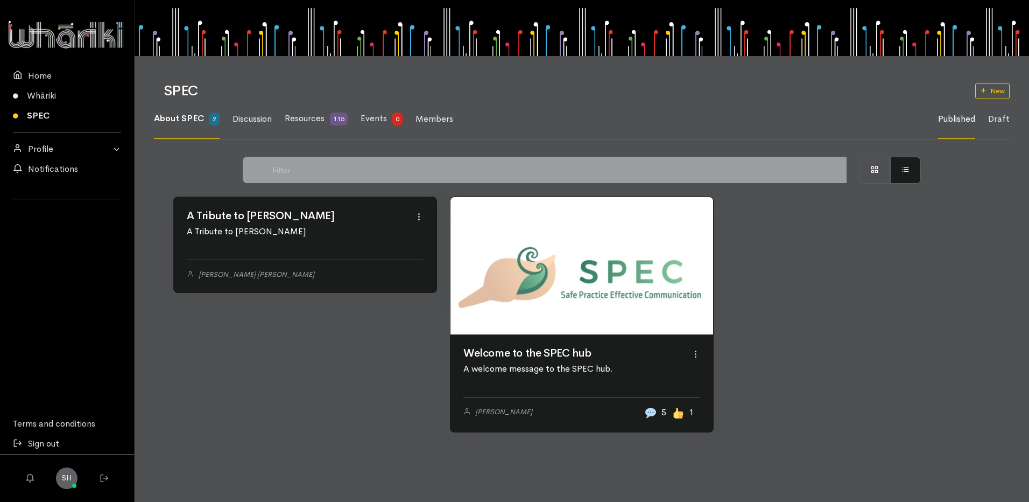 This screenshot has width=1029, height=502. What do you see at coordinates (67, 478) in the screenshot?
I see `a: SH` at bounding box center [67, 478].